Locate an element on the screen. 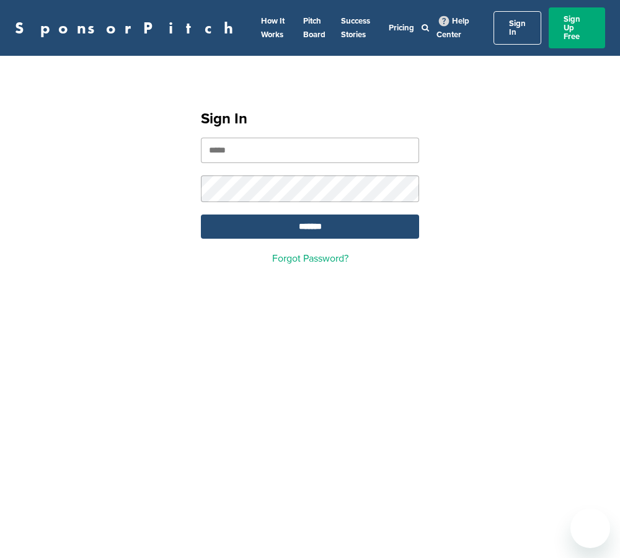 Image resolution: width=620 pixels, height=558 pixels. a: Help Center is located at coordinates (453, 28).